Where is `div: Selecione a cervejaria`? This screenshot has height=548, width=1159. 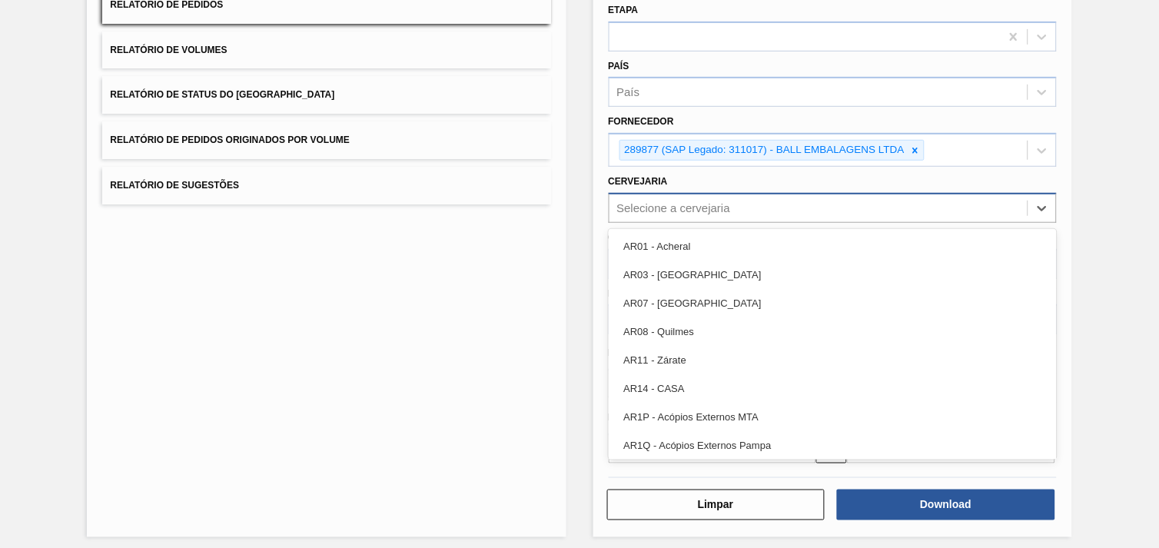 div: Selecione a cervejaria is located at coordinates (674, 208).